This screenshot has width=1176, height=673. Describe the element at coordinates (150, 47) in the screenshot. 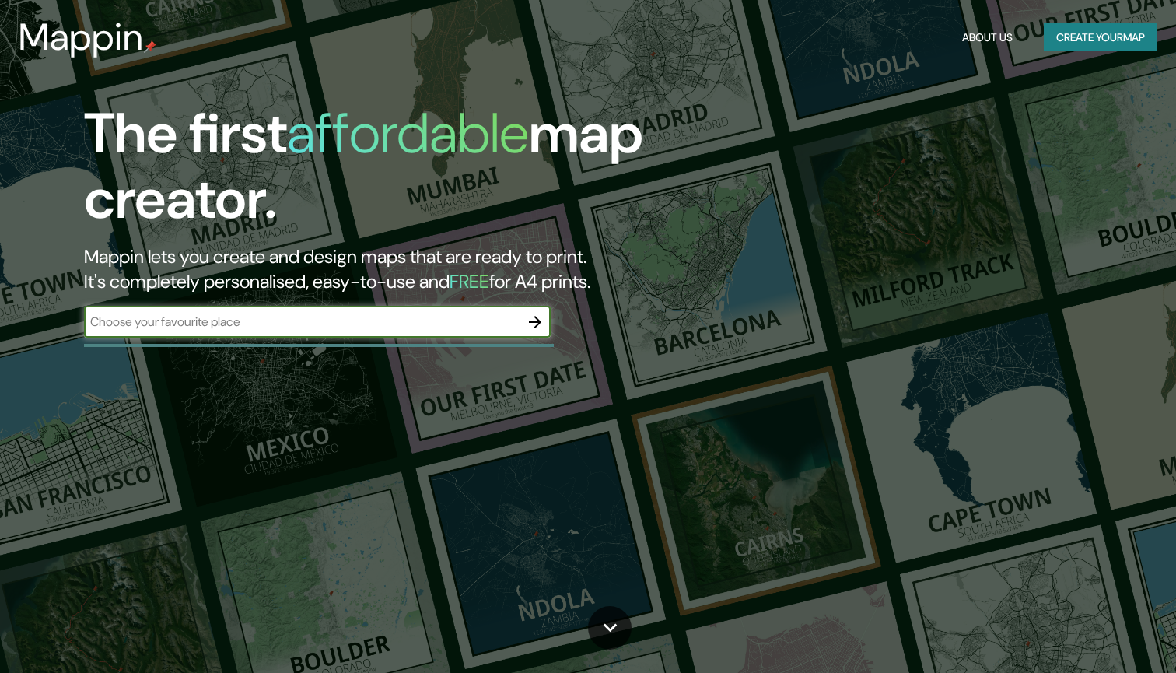

I see `img: mappin-pin` at that location.